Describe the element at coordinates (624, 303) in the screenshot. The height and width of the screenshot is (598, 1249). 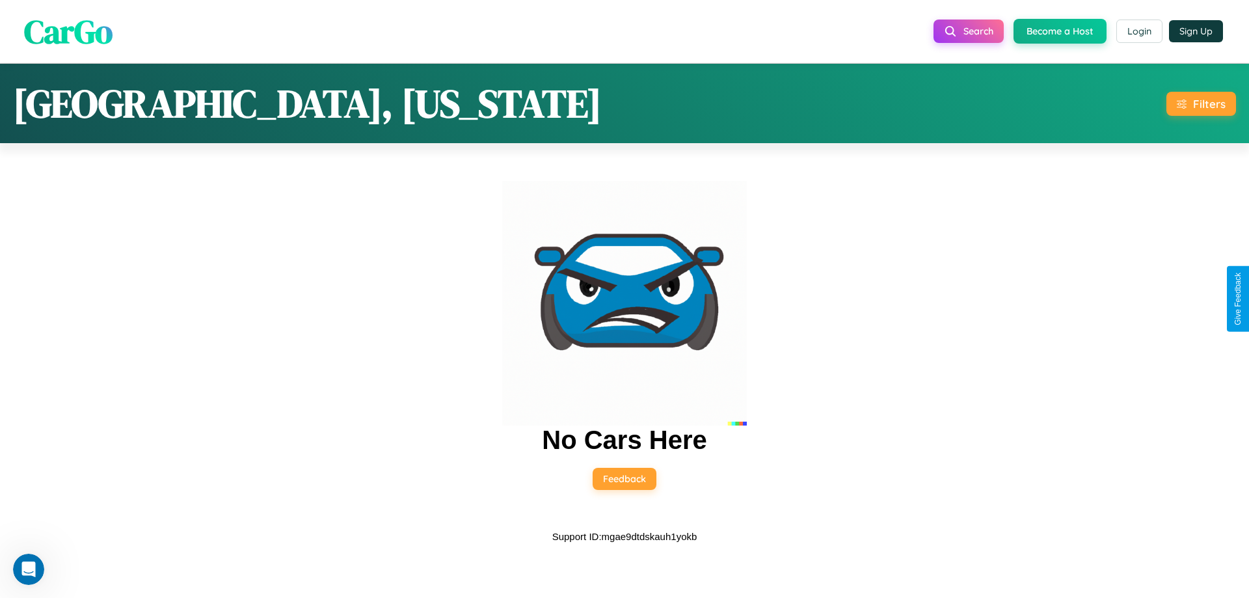
I see `img: car` at that location.